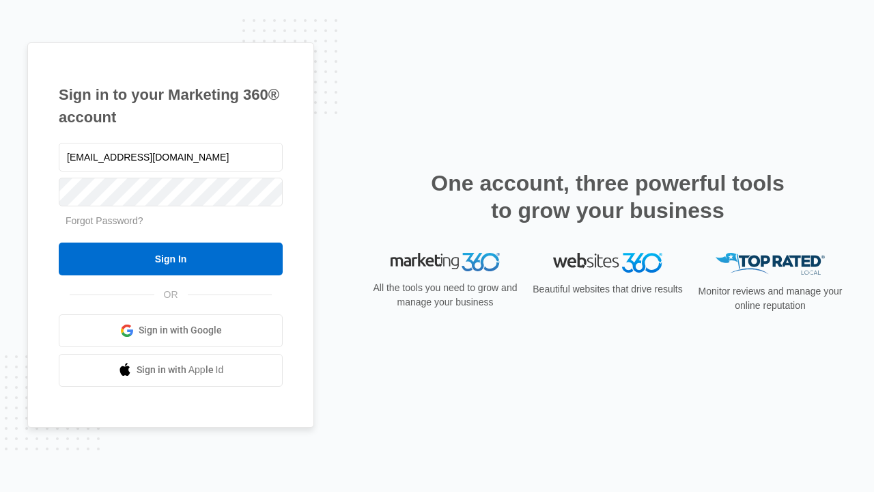 The image size is (874, 492). What do you see at coordinates (180, 330) in the screenshot?
I see `span: Sign in with Google` at bounding box center [180, 330].